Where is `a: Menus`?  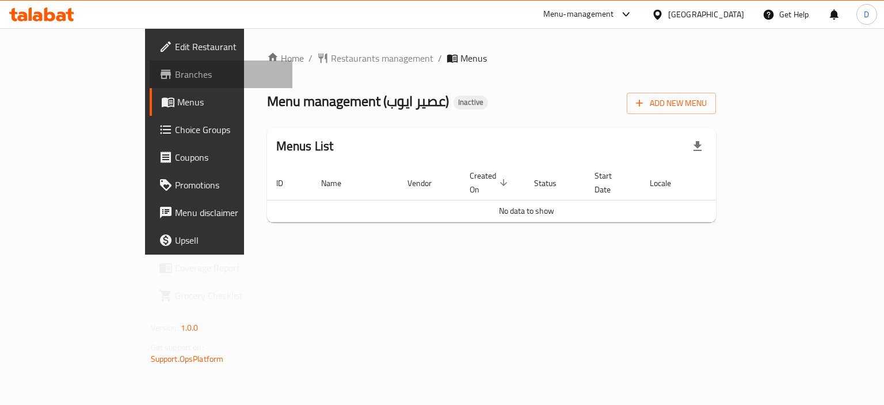
a: Menus is located at coordinates (221, 102).